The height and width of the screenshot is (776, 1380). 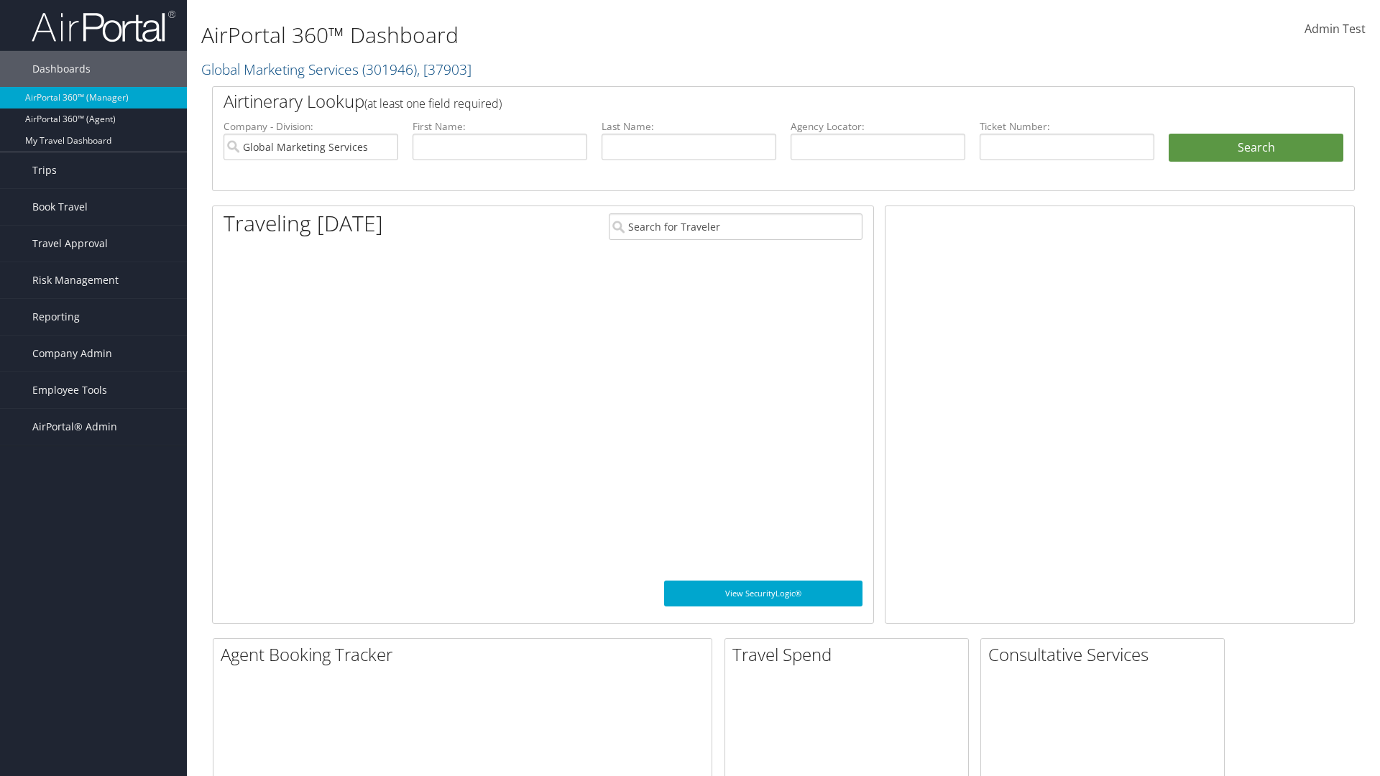 What do you see at coordinates (61, 69) in the screenshot?
I see `span: Dashboards` at bounding box center [61, 69].